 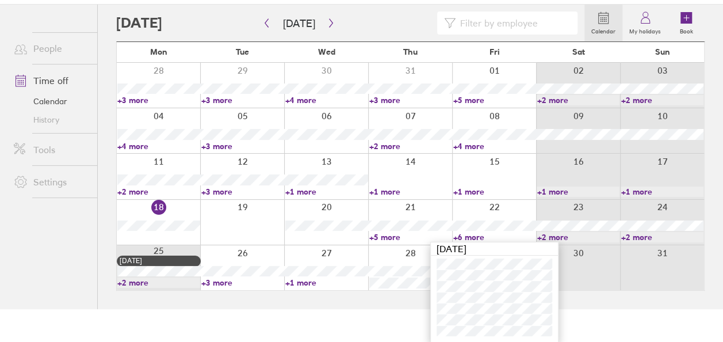 I want to click on a: Settings, so click(x=51, y=182).